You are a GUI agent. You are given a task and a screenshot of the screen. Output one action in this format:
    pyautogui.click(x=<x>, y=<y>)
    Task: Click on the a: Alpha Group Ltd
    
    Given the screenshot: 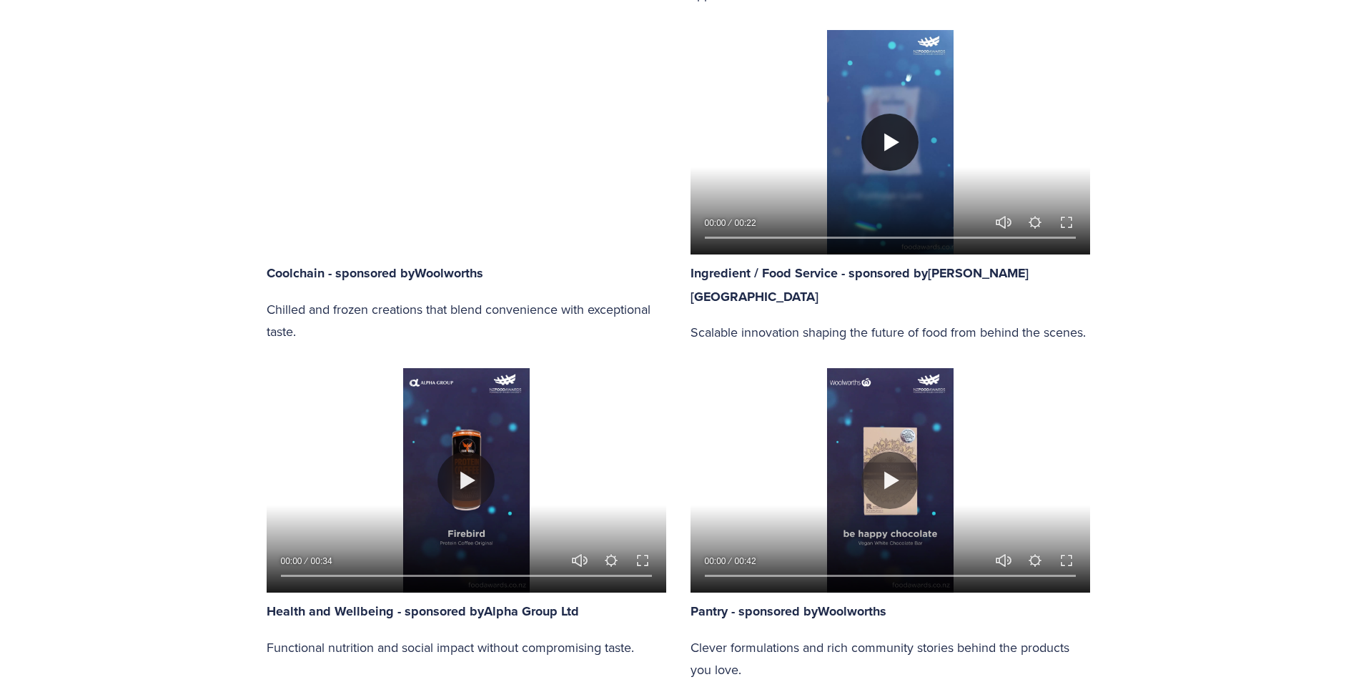 What is the action you would take?
    pyautogui.click(x=531, y=610)
    